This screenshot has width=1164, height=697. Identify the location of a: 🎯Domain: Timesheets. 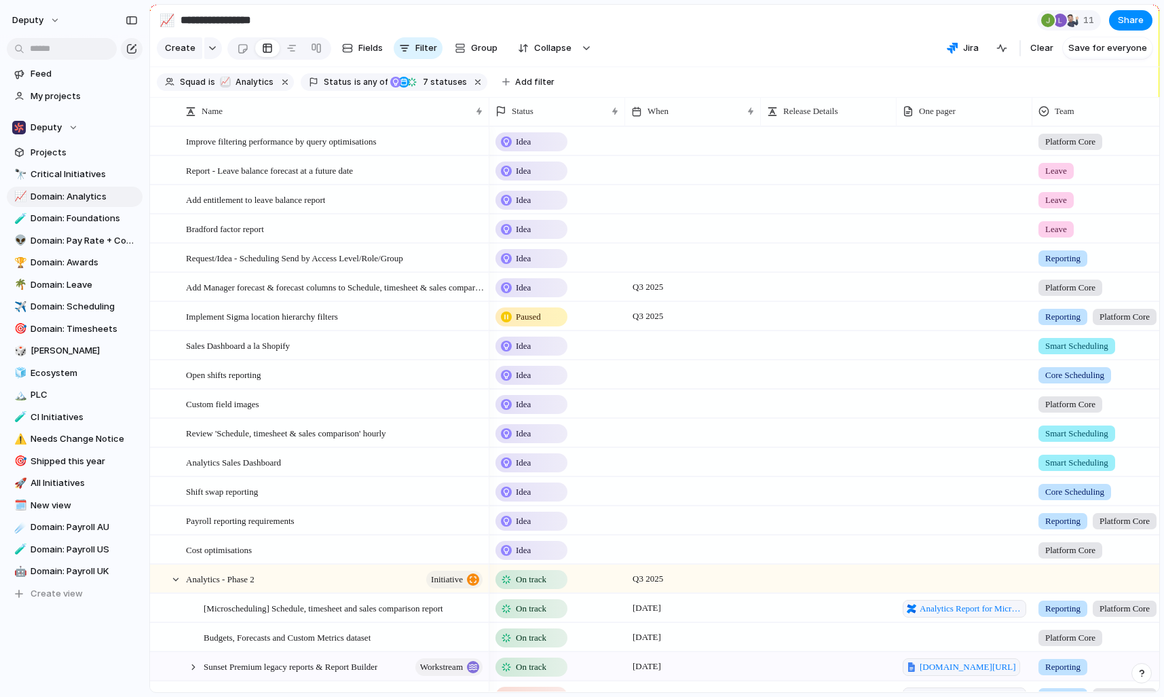
(75, 329).